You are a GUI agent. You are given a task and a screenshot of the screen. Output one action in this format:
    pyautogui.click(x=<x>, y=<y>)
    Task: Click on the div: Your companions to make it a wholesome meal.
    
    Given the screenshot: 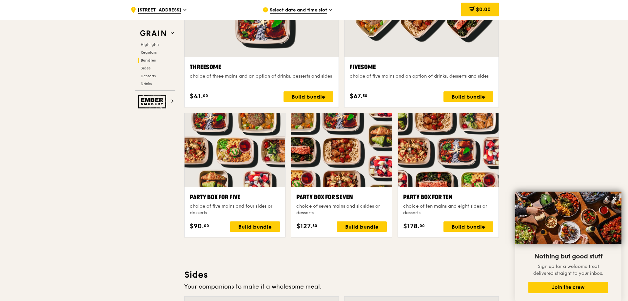 What is the action you would take?
    pyautogui.click(x=342, y=287)
    